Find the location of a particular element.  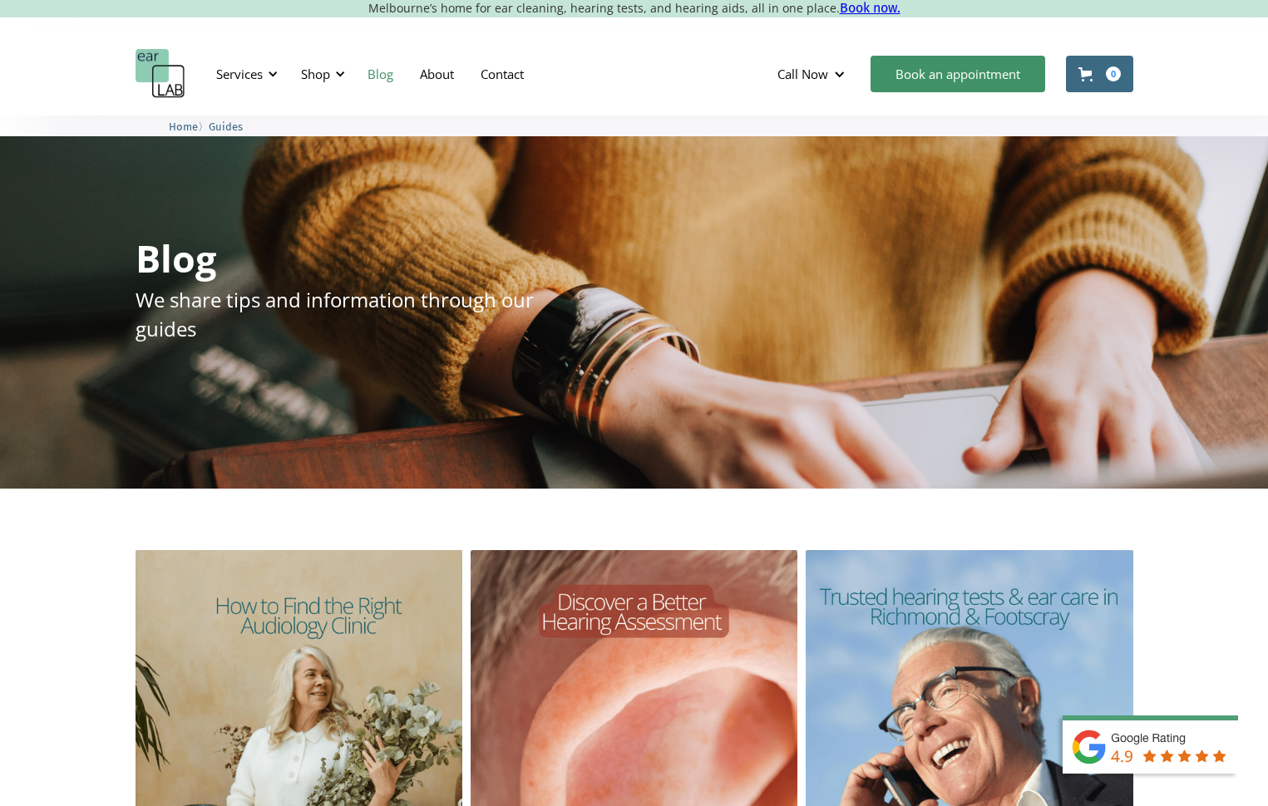

a: home is located at coordinates (160, 74).